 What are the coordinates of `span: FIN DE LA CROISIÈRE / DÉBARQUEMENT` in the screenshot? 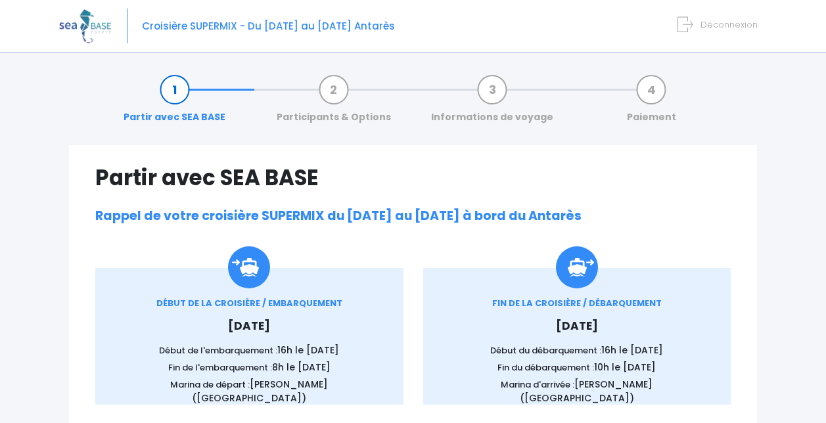 It's located at (577, 303).